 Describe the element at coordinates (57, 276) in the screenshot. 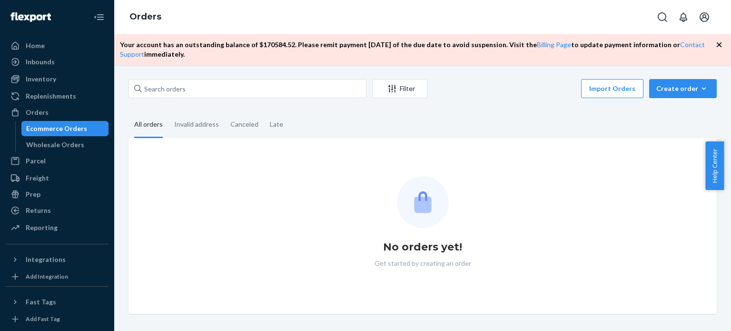

I see `a: Add Integration` at that location.